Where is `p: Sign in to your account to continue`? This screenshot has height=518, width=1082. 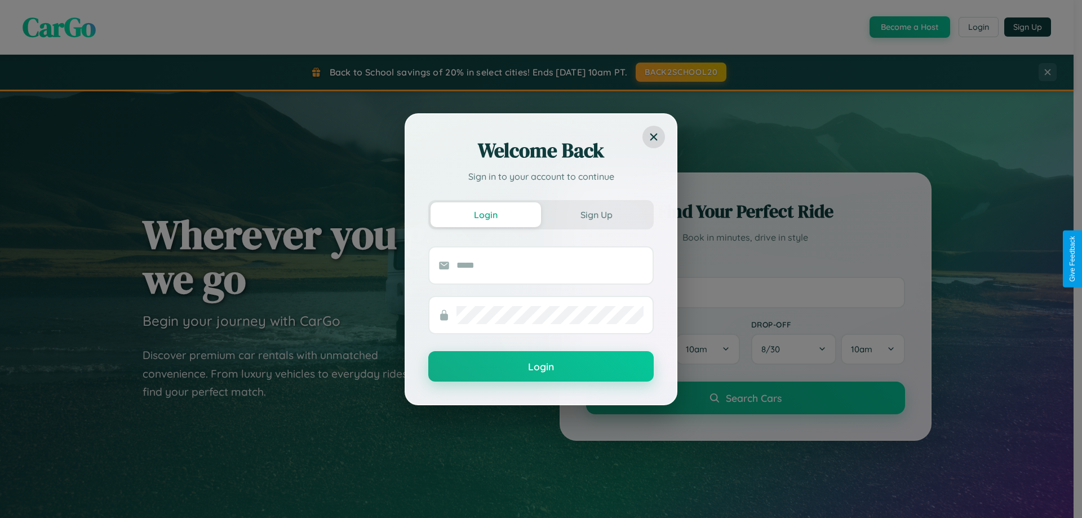
p: Sign in to your account to continue is located at coordinates (541, 176).